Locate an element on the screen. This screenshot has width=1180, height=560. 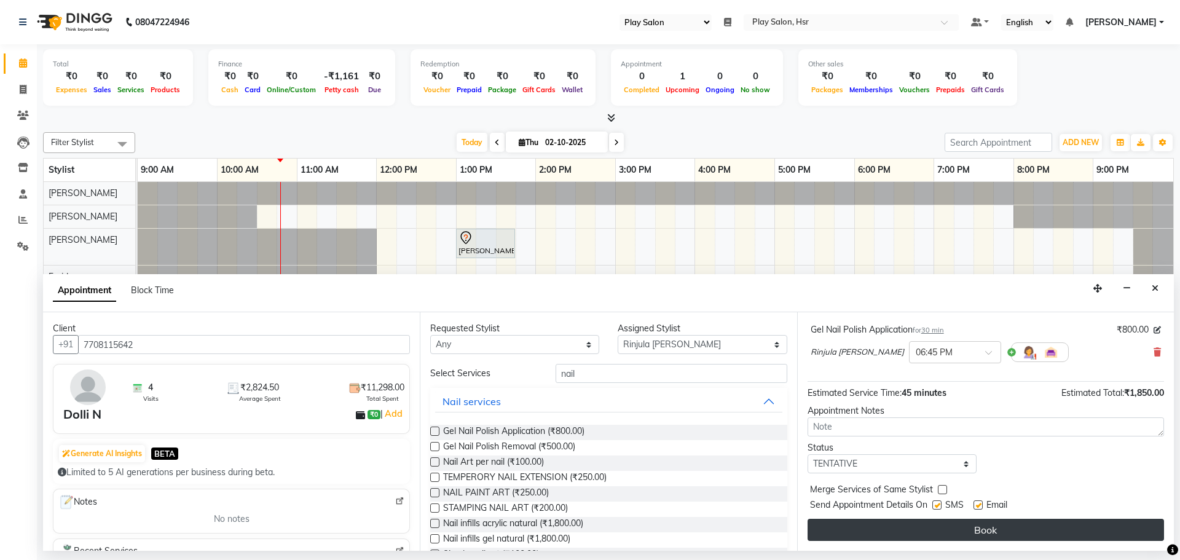
span: Appointment is located at coordinates (84, 291).